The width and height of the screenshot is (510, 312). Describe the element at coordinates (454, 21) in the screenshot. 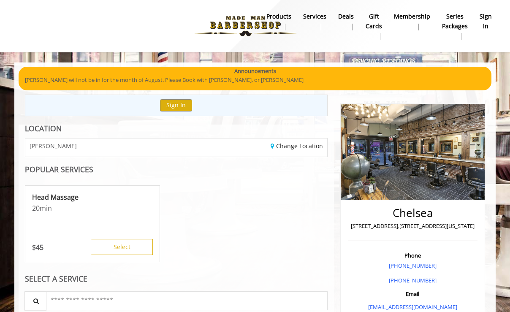

I see `b: Series packages` at that location.